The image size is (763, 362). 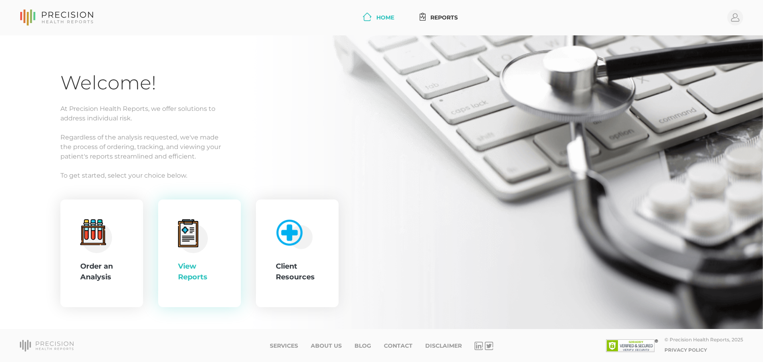 What do you see at coordinates (444, 346) in the screenshot?
I see `a: Disclaimer` at bounding box center [444, 346].